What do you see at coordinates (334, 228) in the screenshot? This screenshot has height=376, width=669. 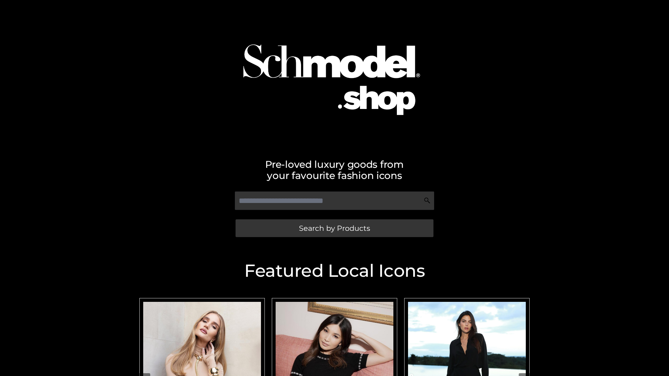 I see `a: Search by Products` at bounding box center [334, 228].